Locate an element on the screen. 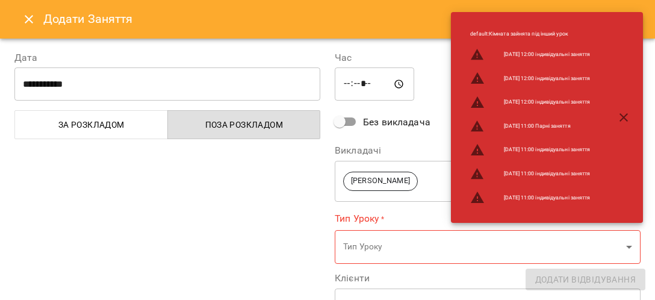  button: Поза розкладом is located at coordinates (244, 125).